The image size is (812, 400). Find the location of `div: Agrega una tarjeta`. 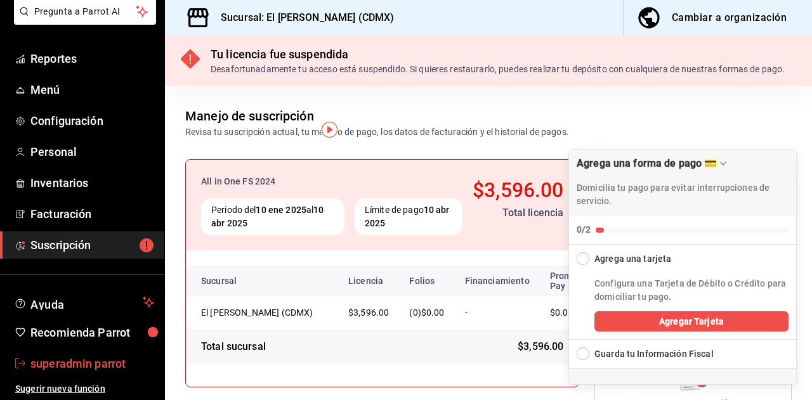

div: Agrega una tarjeta is located at coordinates (633, 259).